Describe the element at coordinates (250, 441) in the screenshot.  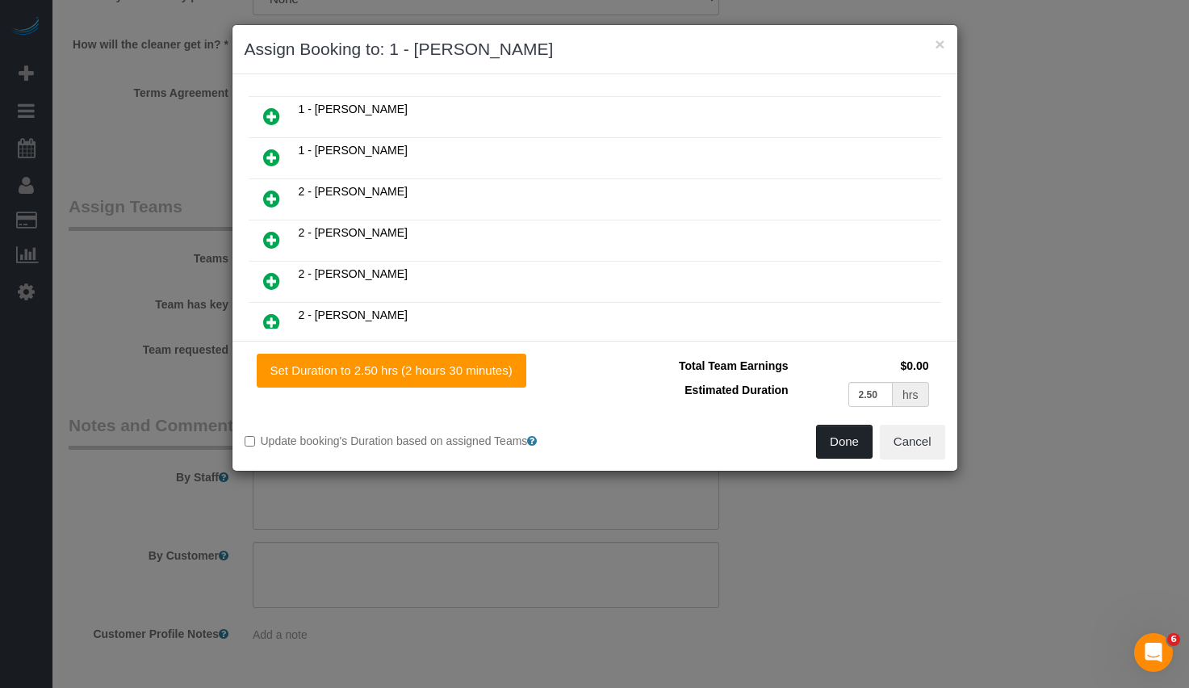
I see `input: Update booking's Duration based on assigned Teams` at that location.